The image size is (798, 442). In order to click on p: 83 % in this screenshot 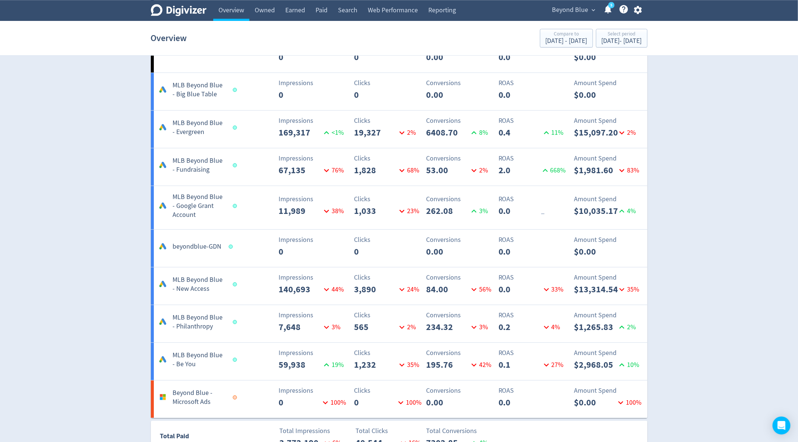, I will do `click(628, 170)`.